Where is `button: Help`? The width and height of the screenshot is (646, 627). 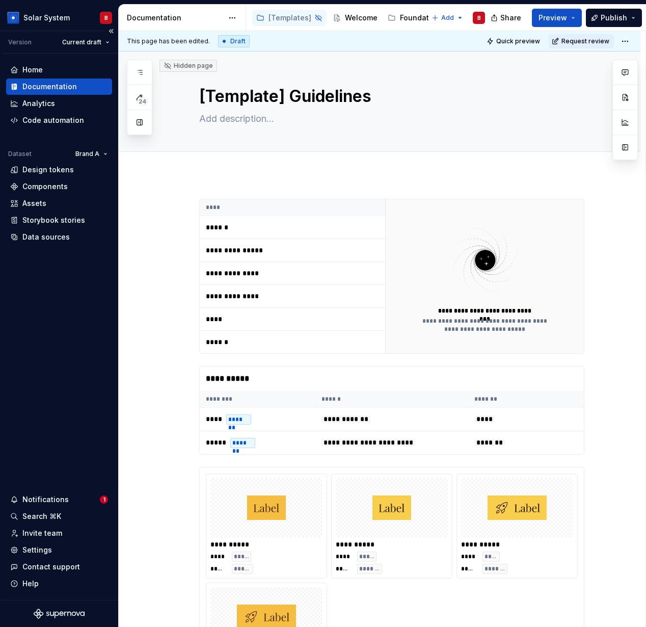 button: Help is located at coordinates (59, 584).